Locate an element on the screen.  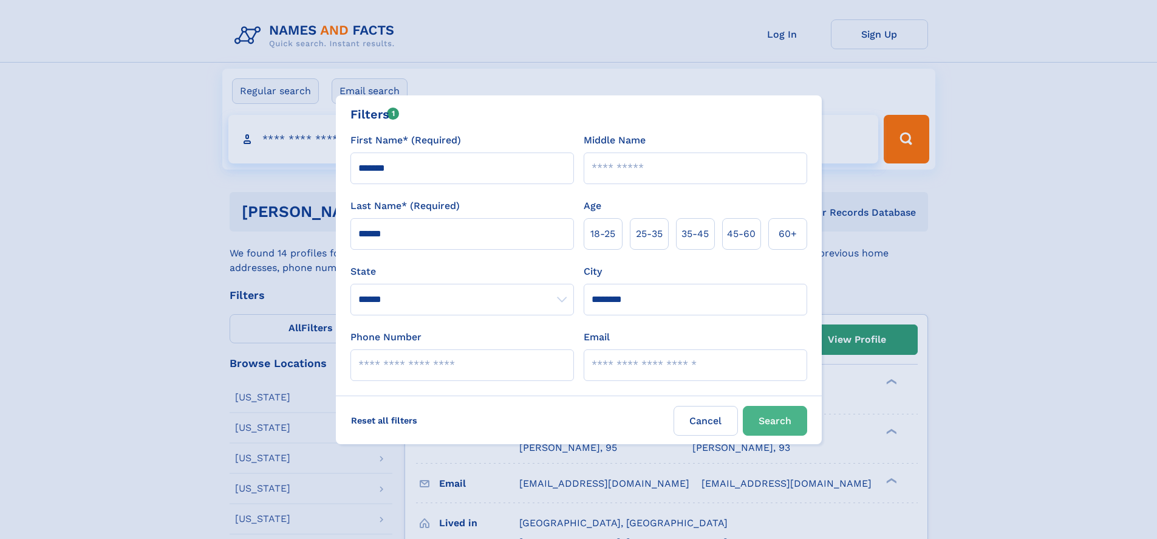
label: Middle Name is located at coordinates (615, 140).